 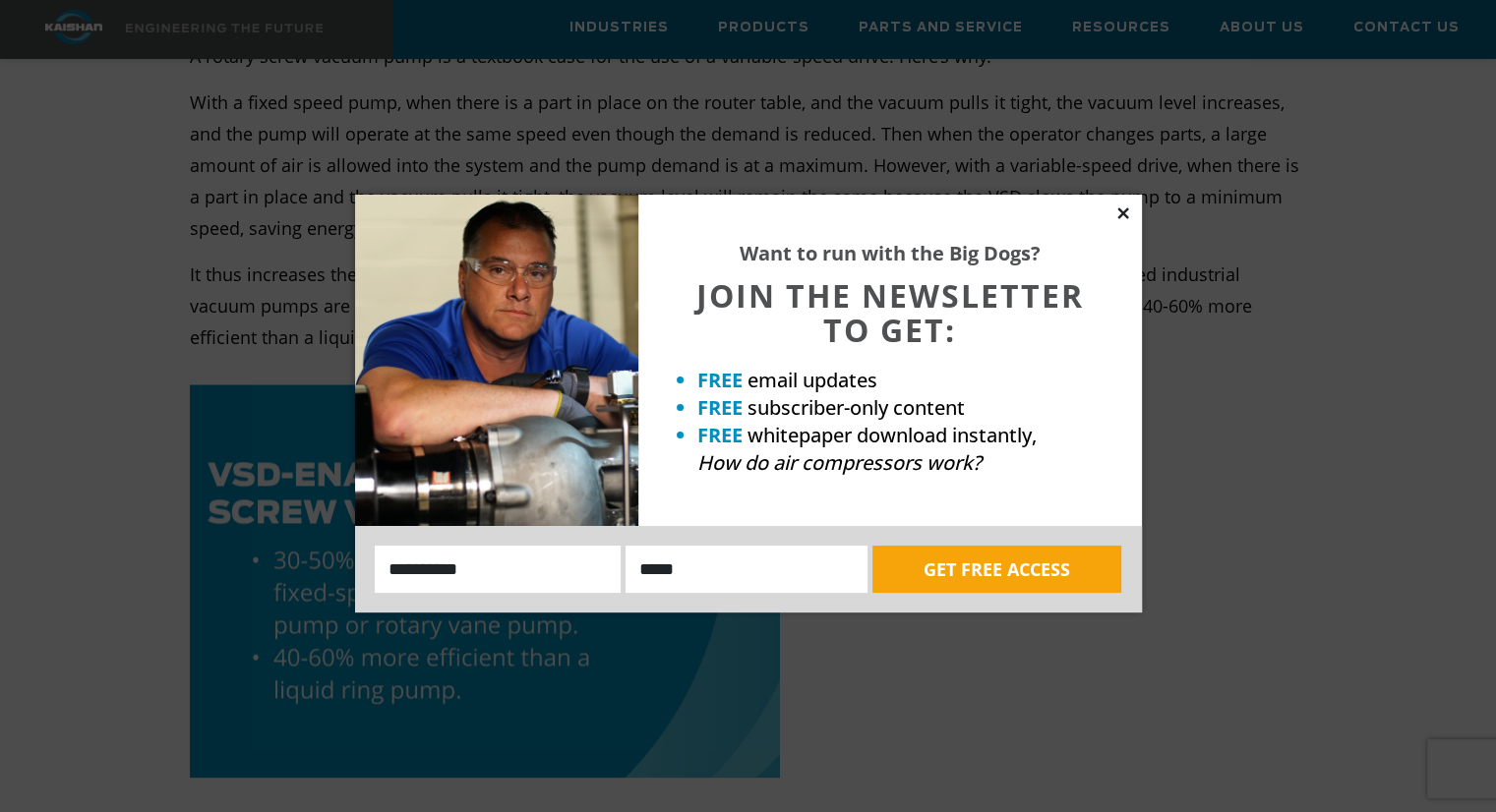 I want to click on span: whitepaper download instantly,, so click(x=892, y=435).